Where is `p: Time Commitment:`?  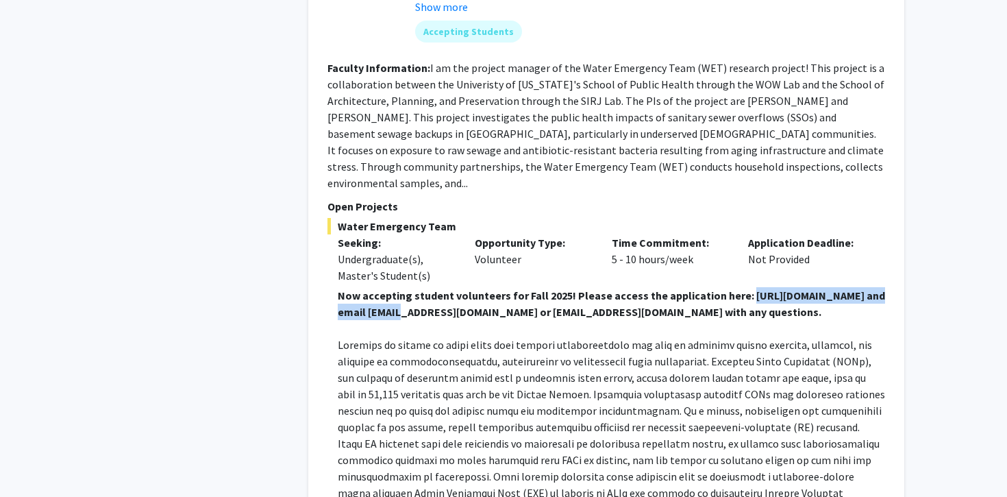
p: Time Commitment: is located at coordinates (670, 243).